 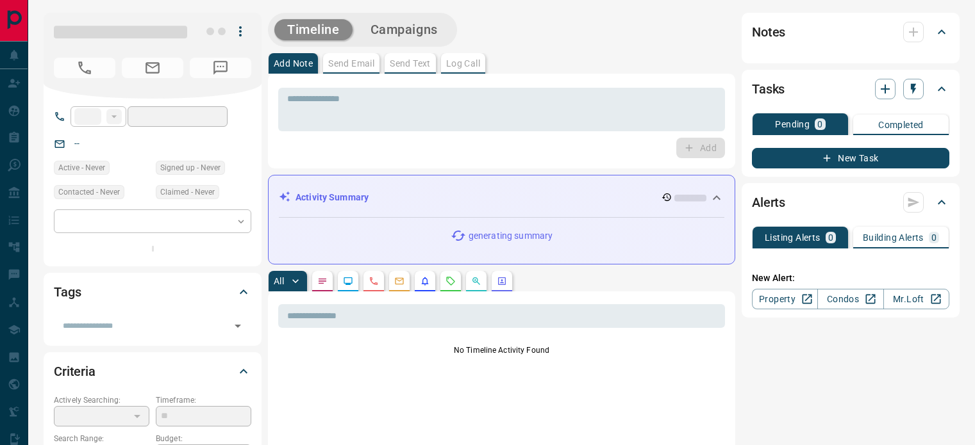 I want to click on span: Active - Never, so click(x=81, y=168).